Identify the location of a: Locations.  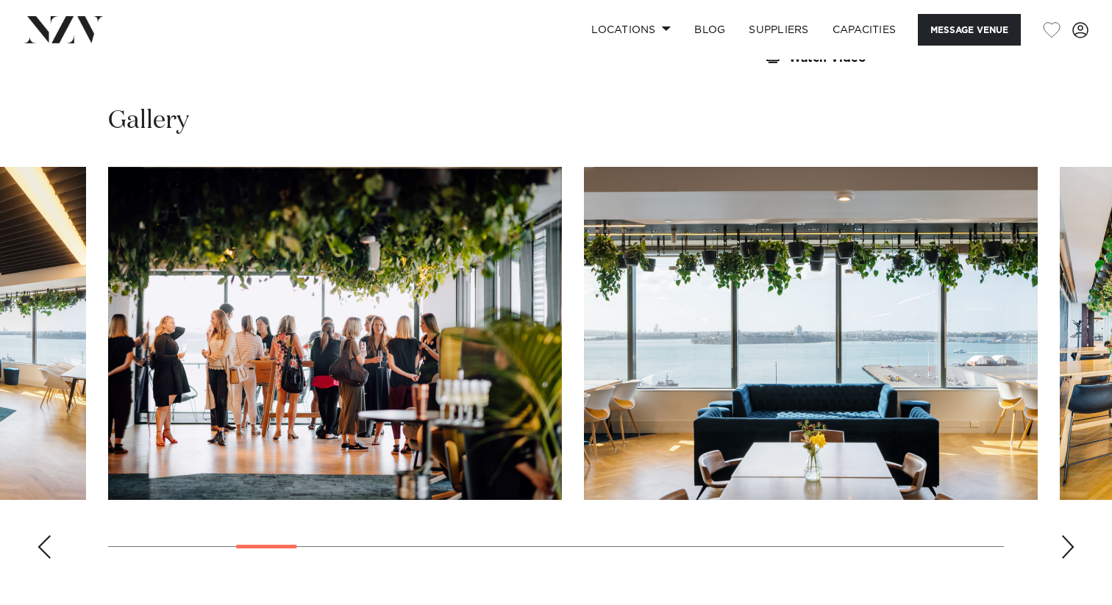
(631, 29).